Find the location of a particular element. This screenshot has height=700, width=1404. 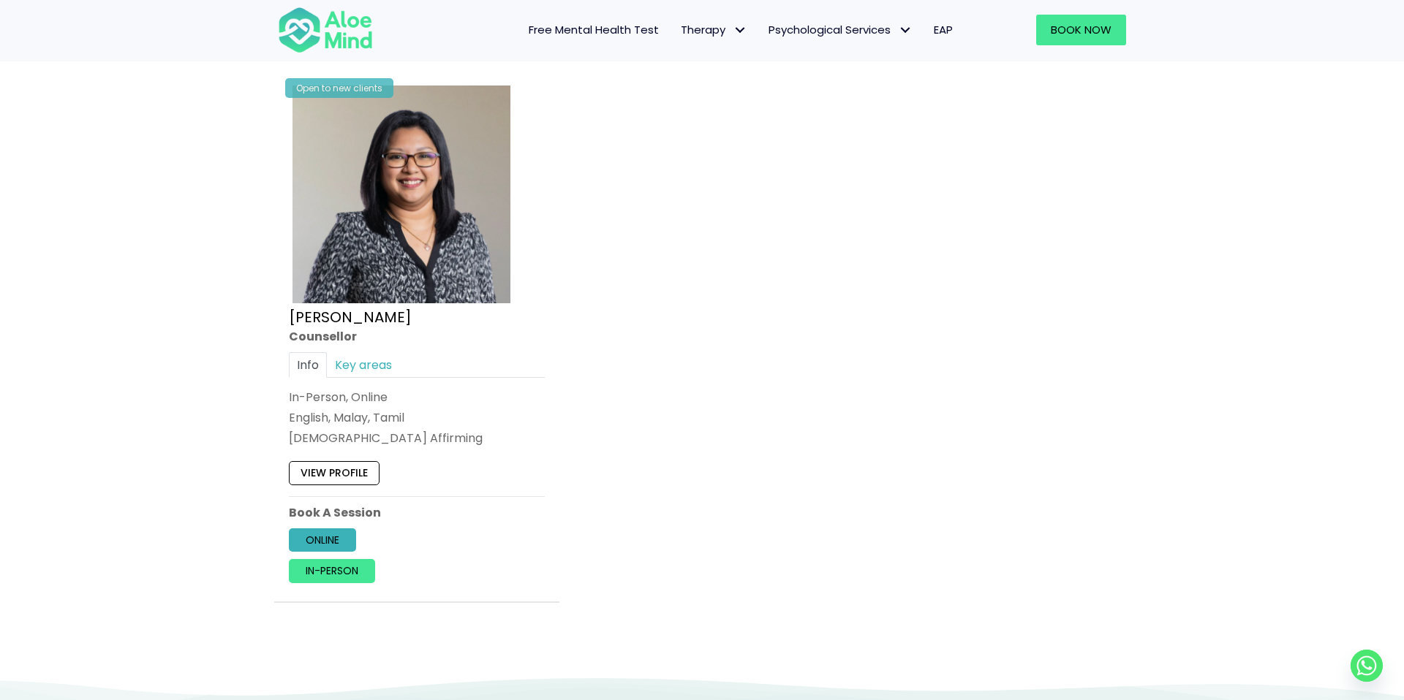

a: View profile is located at coordinates (334, 474).